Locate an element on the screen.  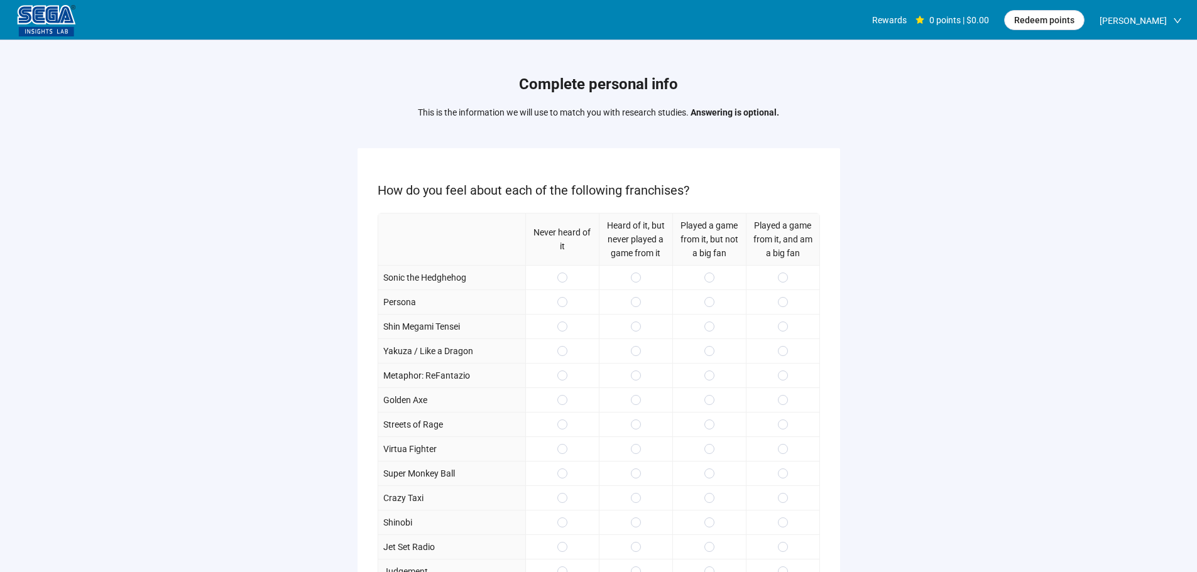
p: How do you feel about each of the following franchises? is located at coordinates (599, 190).